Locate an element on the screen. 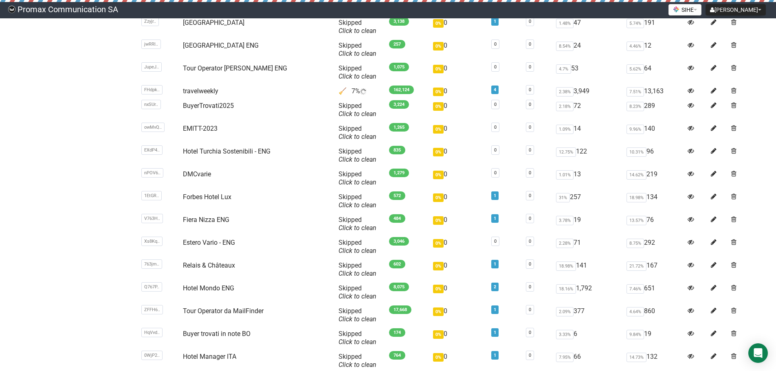 The height and width of the screenshot is (371, 776). a: EMITT-2023 is located at coordinates (200, 128).